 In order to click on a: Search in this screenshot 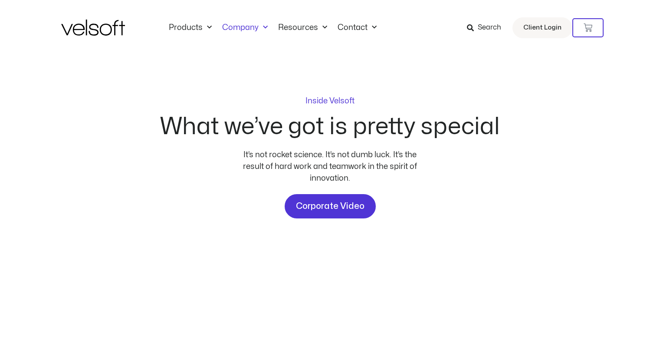, I will do `click(487, 28)`.